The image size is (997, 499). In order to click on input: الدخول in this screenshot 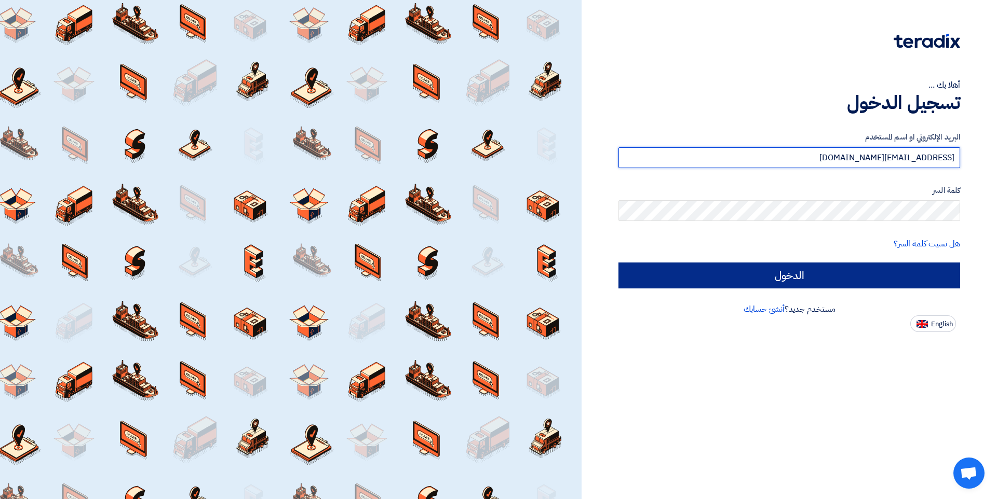, I will do `click(789, 276)`.